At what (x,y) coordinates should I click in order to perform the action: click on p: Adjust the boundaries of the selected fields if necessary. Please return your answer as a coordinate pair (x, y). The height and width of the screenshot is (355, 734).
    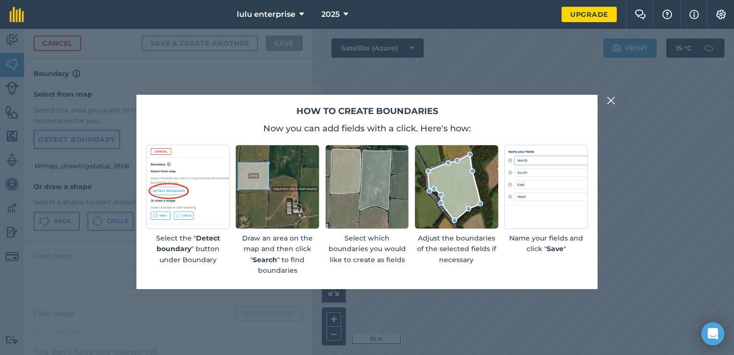
    Looking at the image, I should click on (456, 248).